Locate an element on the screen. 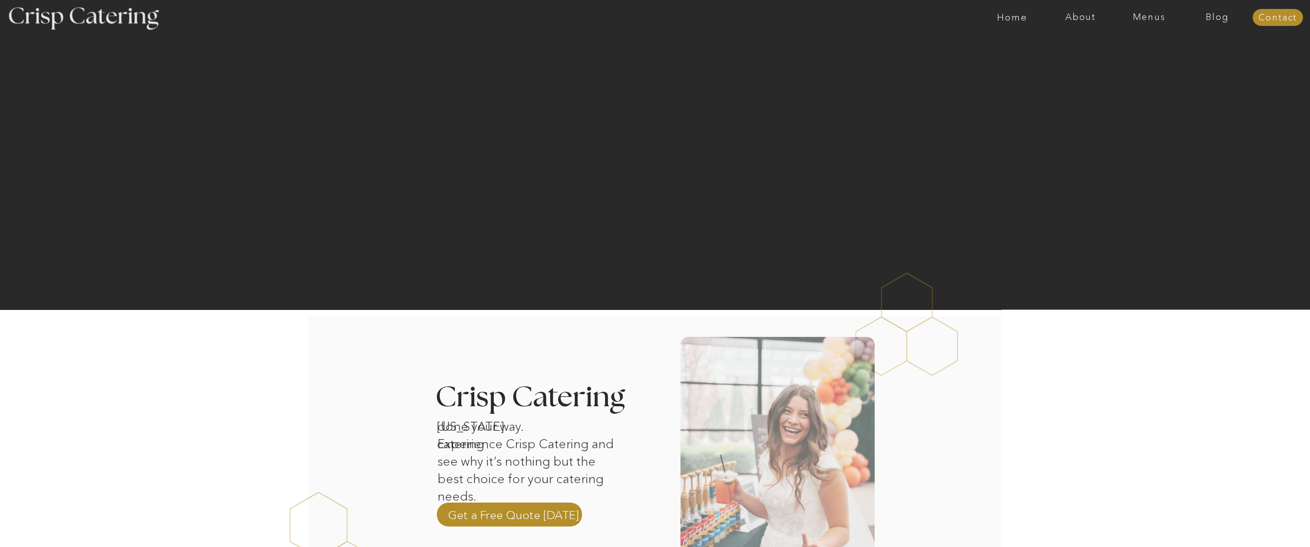  nav: Home is located at coordinates (1012, 17).